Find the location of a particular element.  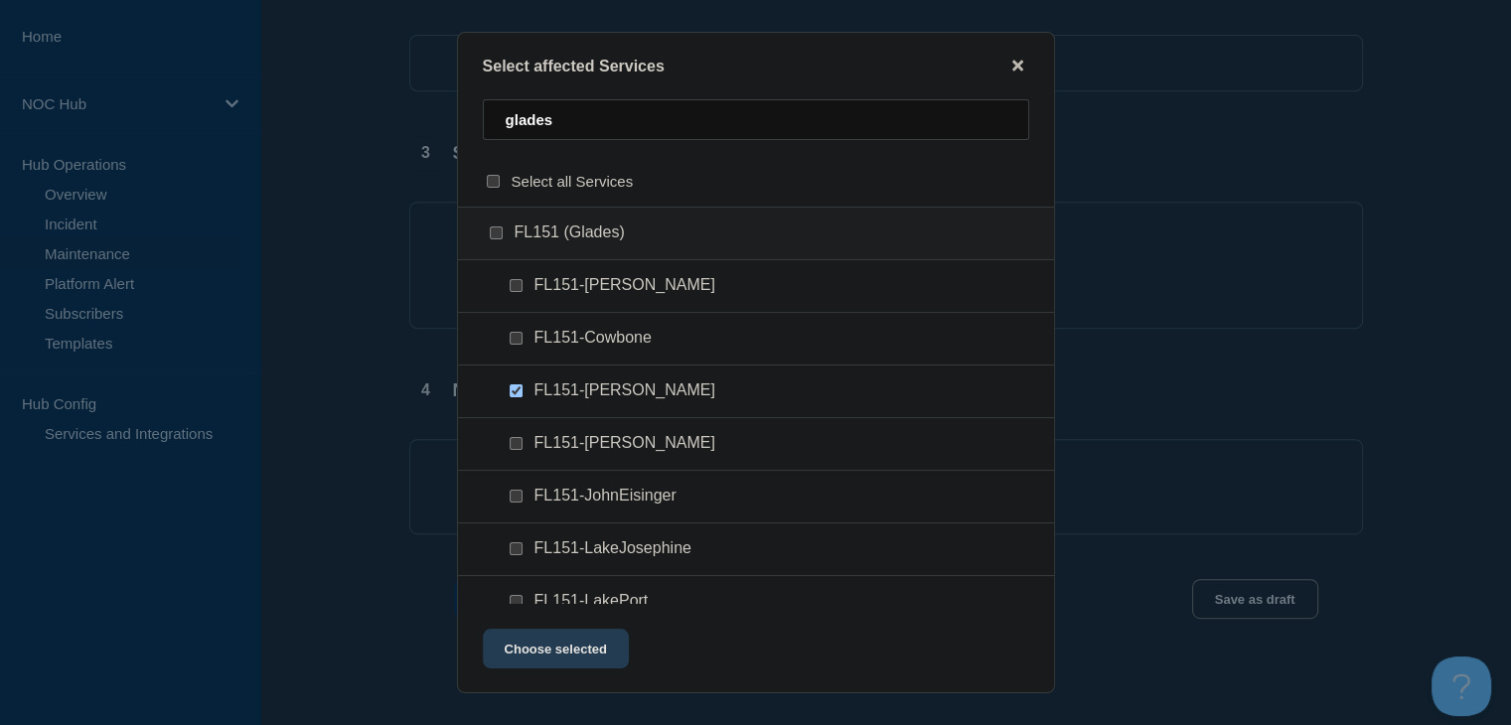

div: Select affected Services is located at coordinates (756, 66).